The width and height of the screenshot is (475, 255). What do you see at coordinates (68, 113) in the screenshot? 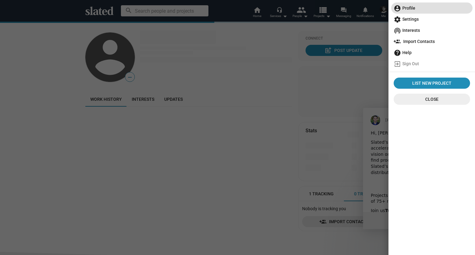
I see `span: disappointed reaction` at bounding box center [68, 113].